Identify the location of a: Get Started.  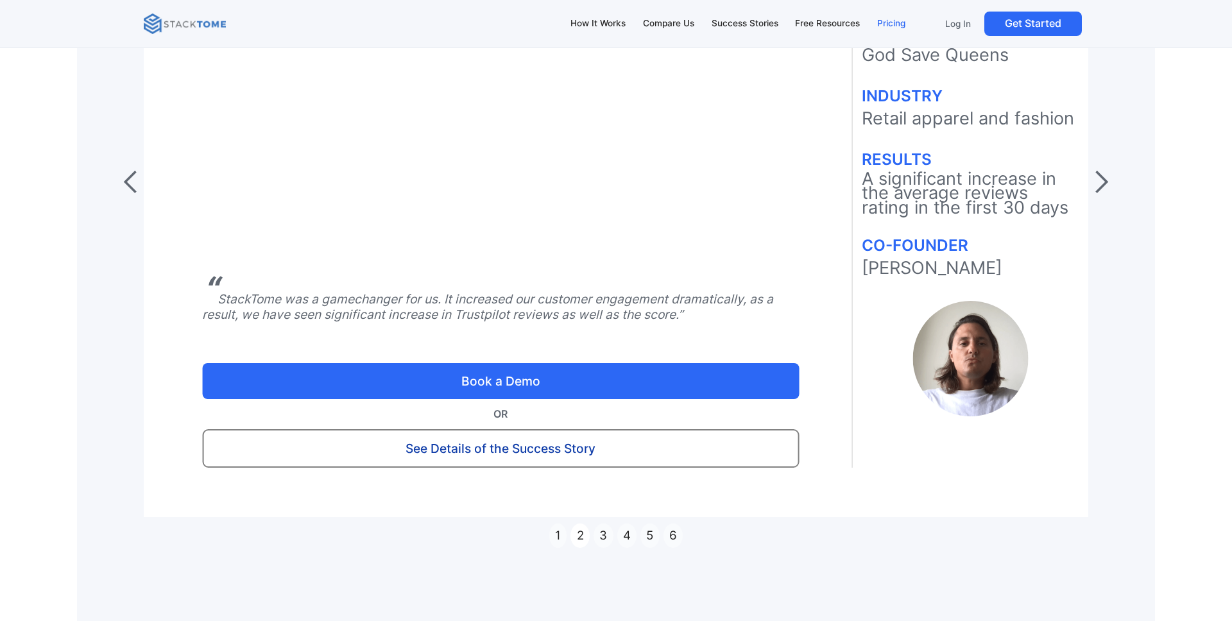
(1033, 24).